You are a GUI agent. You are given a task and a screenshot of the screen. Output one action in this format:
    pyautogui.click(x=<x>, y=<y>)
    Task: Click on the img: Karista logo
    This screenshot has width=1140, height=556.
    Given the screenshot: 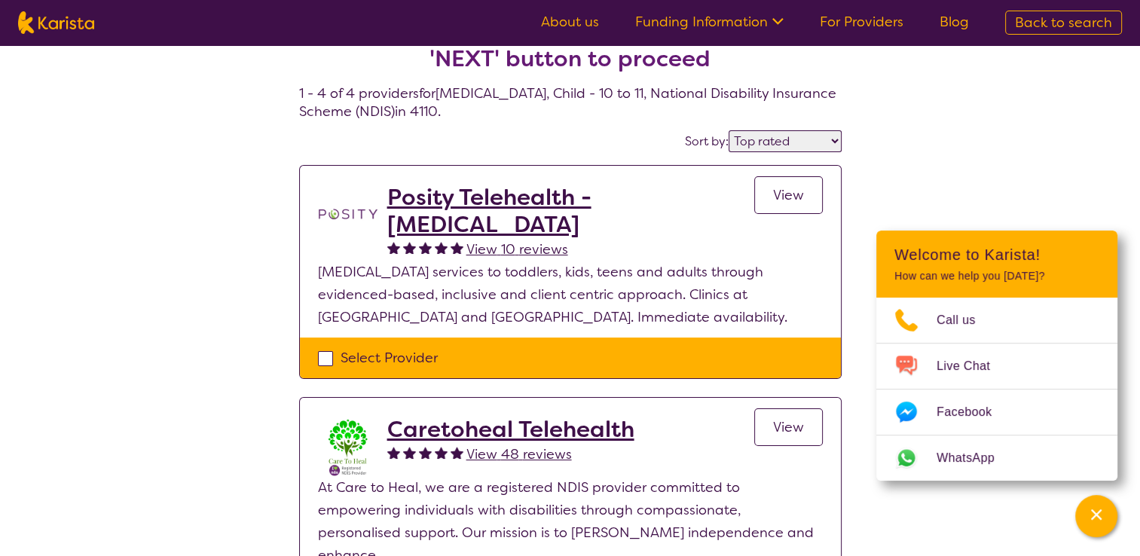 What is the action you would take?
    pyautogui.click(x=56, y=23)
    